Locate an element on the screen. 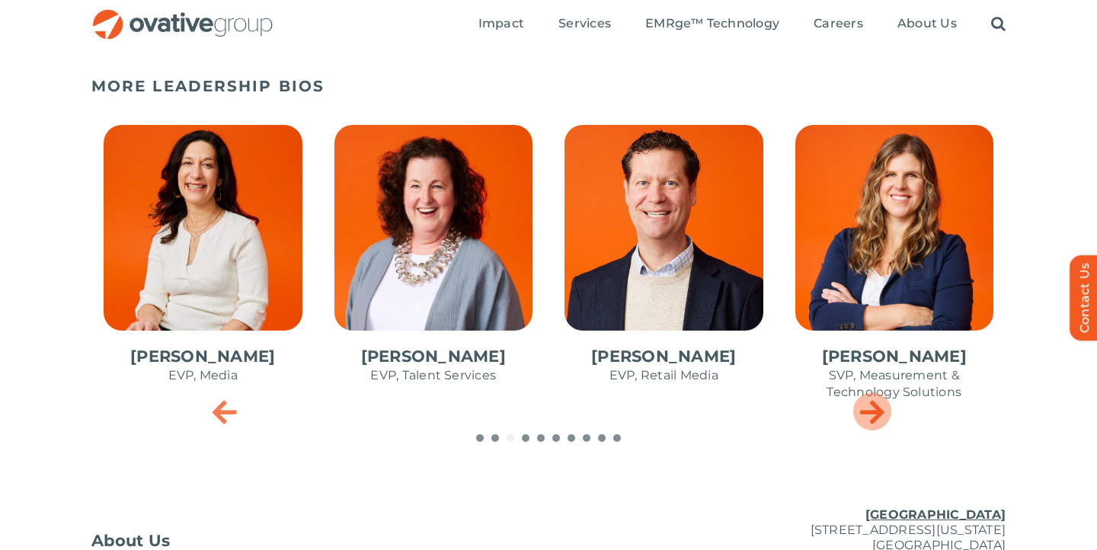 Image resolution: width=1097 pixels, height=550 pixels. span: EMRge™ Technology is located at coordinates (712, 24).